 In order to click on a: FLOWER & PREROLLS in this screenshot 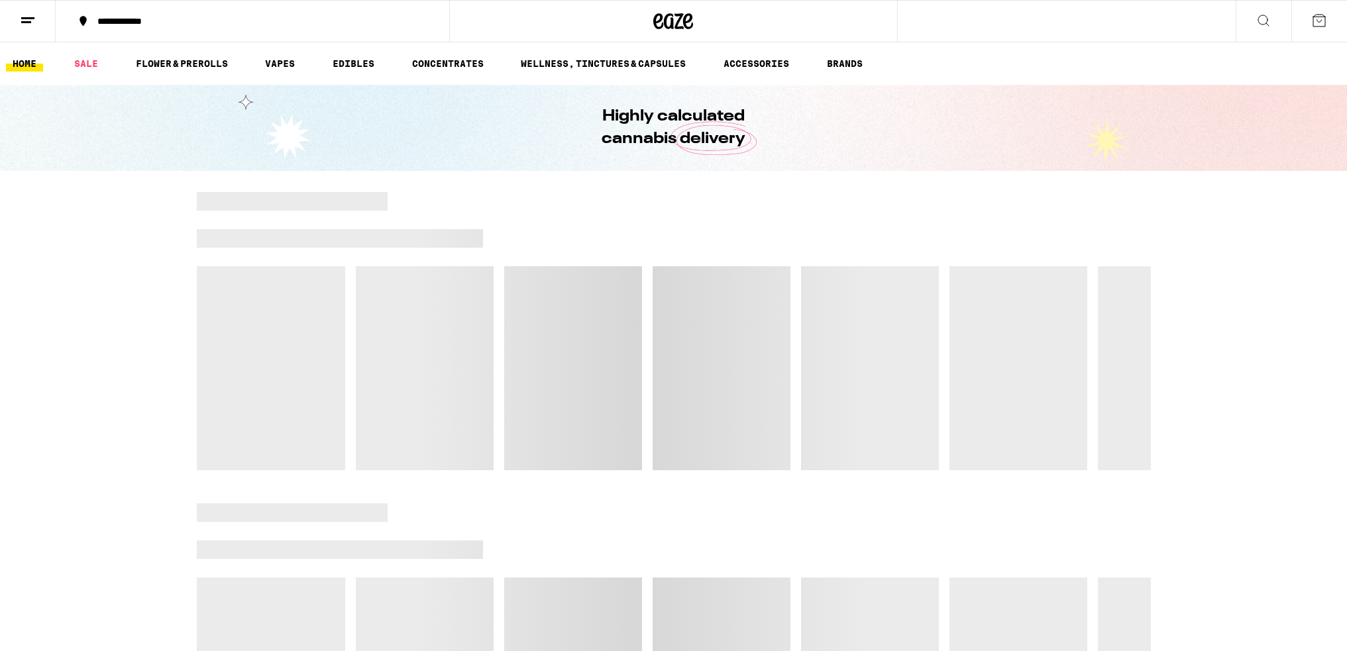, I will do `click(182, 64)`.